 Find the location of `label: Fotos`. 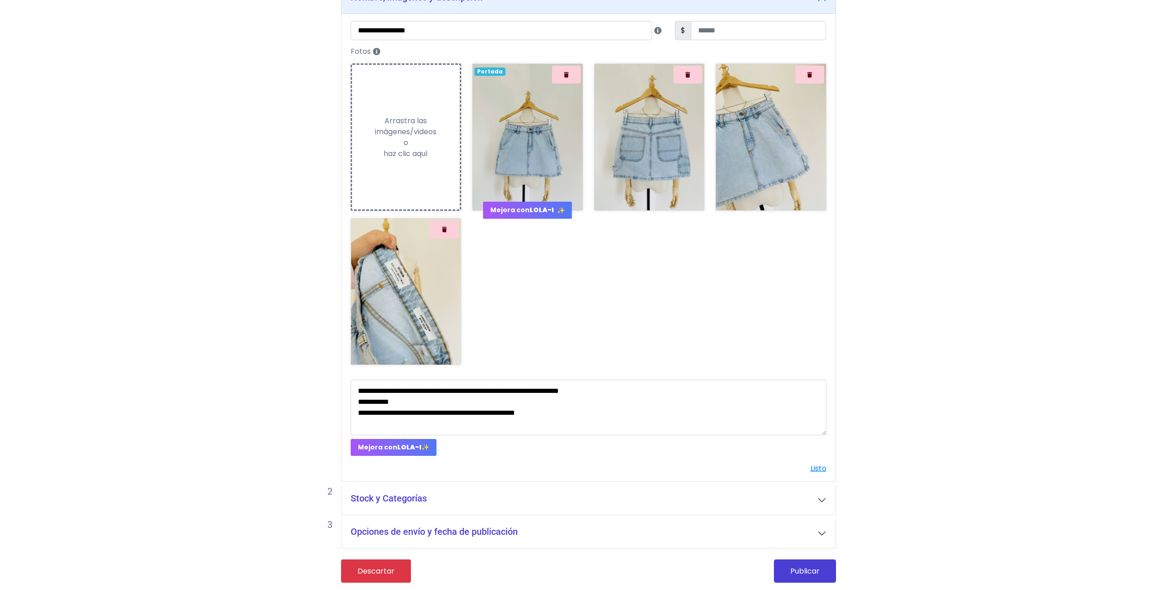

label: Fotos is located at coordinates (589, 52).